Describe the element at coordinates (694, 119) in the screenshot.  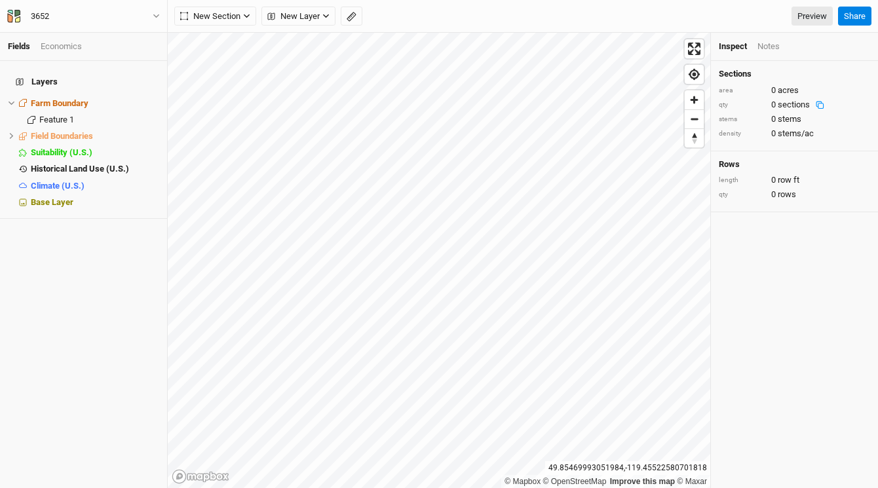
I see `button: Zoom out` at that location.